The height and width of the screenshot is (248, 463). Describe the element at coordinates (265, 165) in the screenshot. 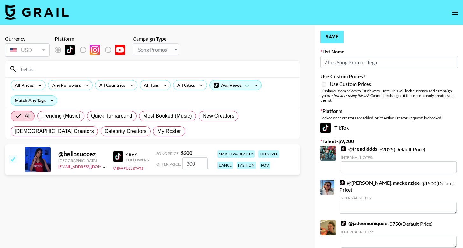

I see `div: pov` at that location.